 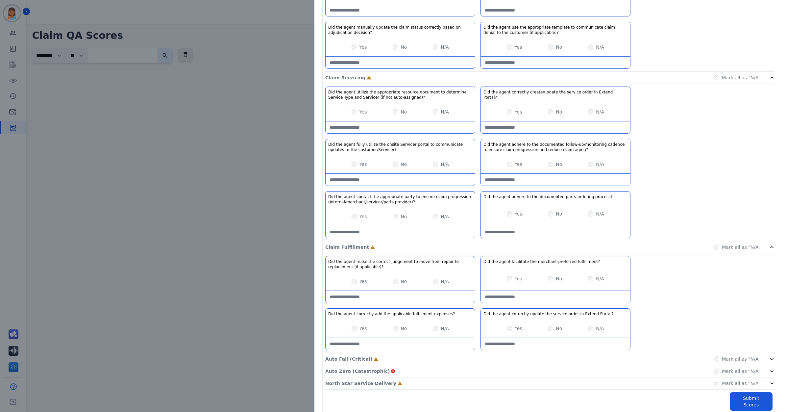 I want to click on p: Claim Servicing, so click(x=346, y=78).